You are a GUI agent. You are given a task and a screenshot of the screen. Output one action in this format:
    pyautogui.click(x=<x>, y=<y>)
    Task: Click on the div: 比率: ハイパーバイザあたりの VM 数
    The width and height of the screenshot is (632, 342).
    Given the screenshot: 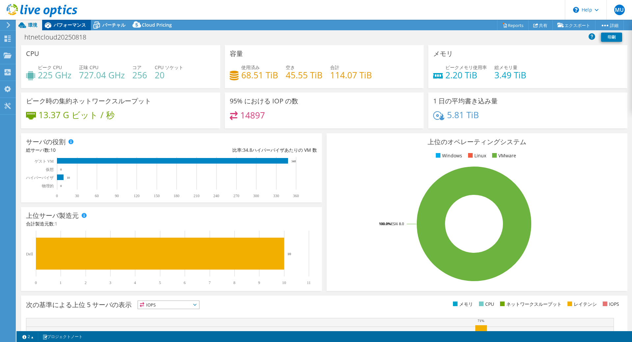 What is the action you would take?
    pyautogui.click(x=244, y=150)
    